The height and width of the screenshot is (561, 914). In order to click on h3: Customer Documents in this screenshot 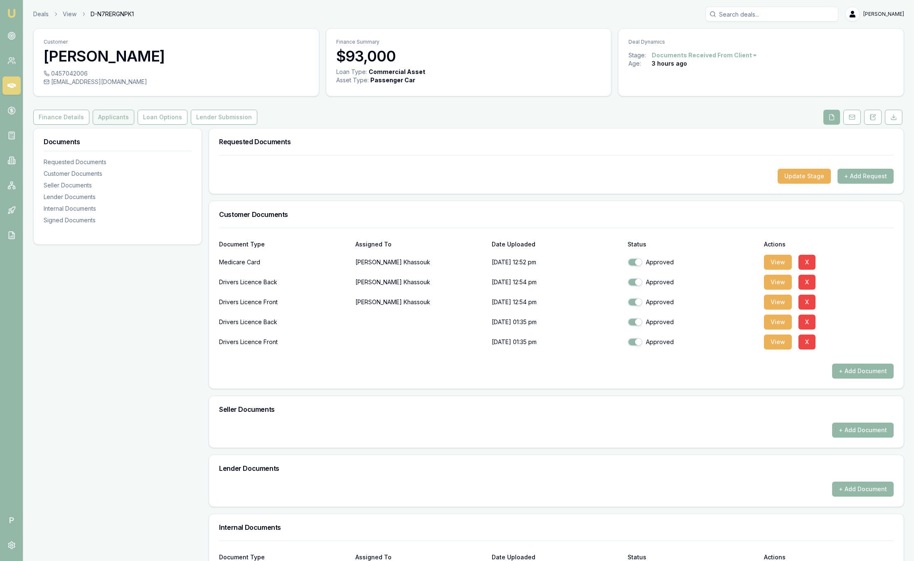, I will do `click(556, 214)`.